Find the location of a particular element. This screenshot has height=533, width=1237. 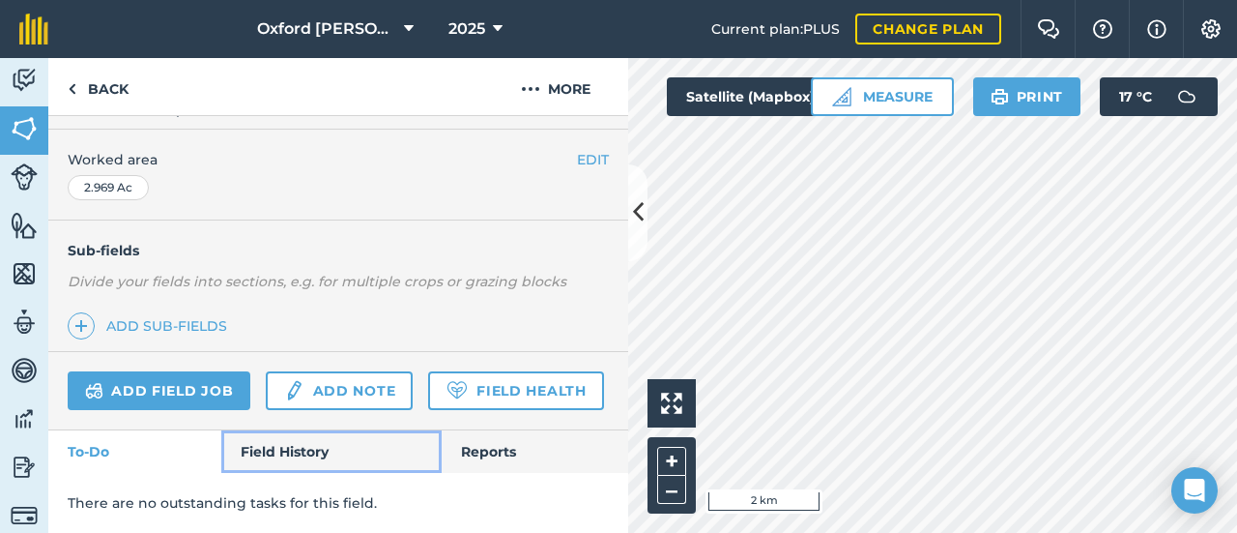

img: svg+xml;base64,PHN2ZyB4bWxucz0iaHR0cDovL3d3dy53My5vcmcvMjAwMC9zdmciIHdpZHRoPSIxNCIgaGVpZ2h0PSIyNC... is located at coordinates (81, 326).